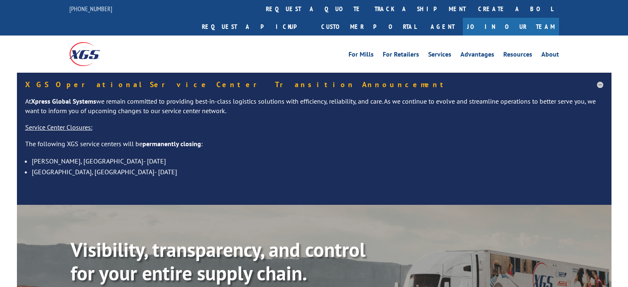 The height and width of the screenshot is (287, 628). I want to click on a: Customer Portal, so click(369, 26).